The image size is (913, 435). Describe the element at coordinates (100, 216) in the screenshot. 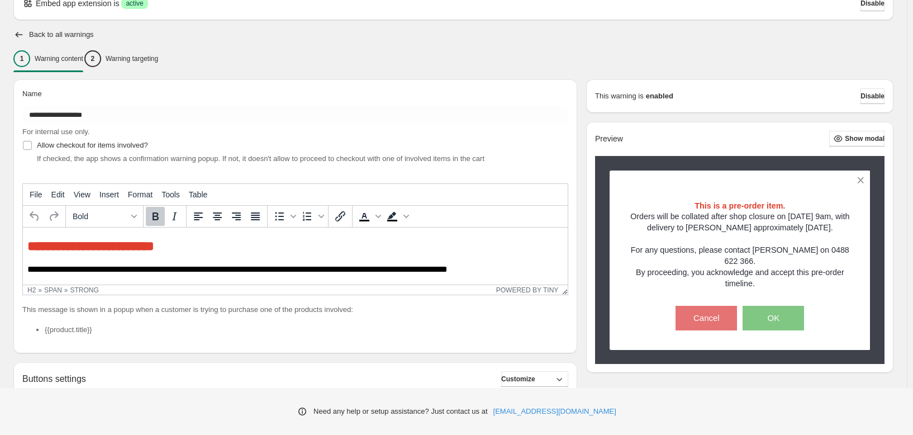

I see `span: Bold` at that location.